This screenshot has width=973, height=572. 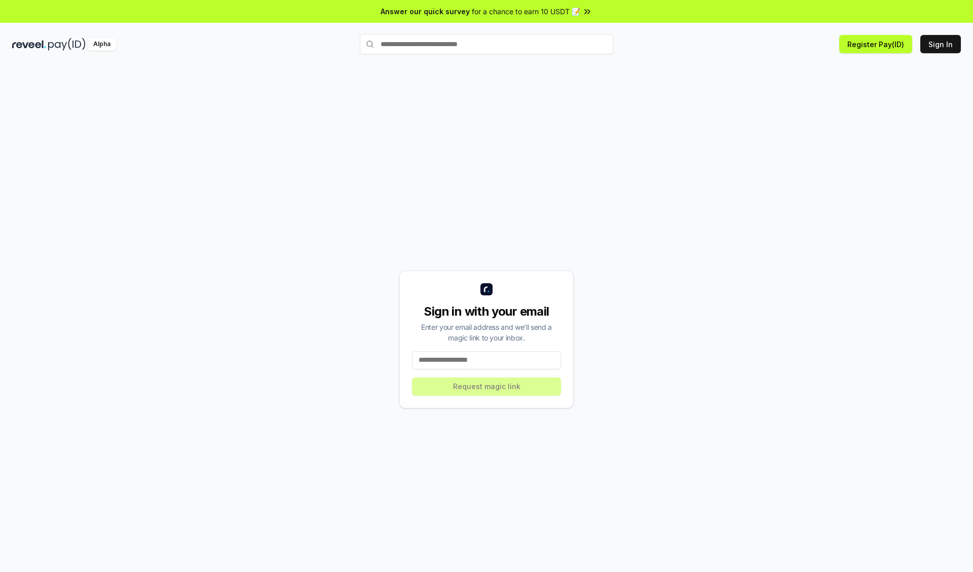 I want to click on span: Answer our quick survey, so click(x=425, y=11).